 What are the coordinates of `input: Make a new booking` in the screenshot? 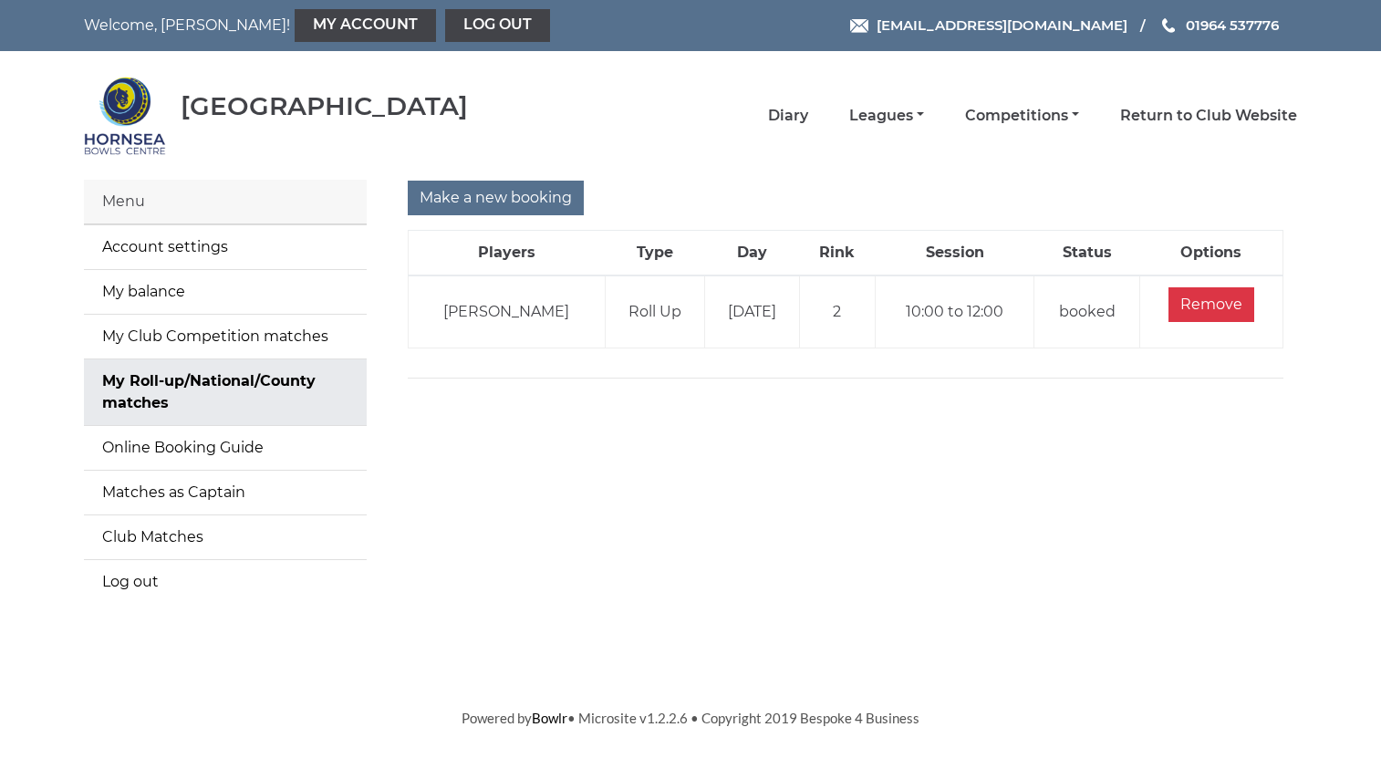 It's located at (495, 198).